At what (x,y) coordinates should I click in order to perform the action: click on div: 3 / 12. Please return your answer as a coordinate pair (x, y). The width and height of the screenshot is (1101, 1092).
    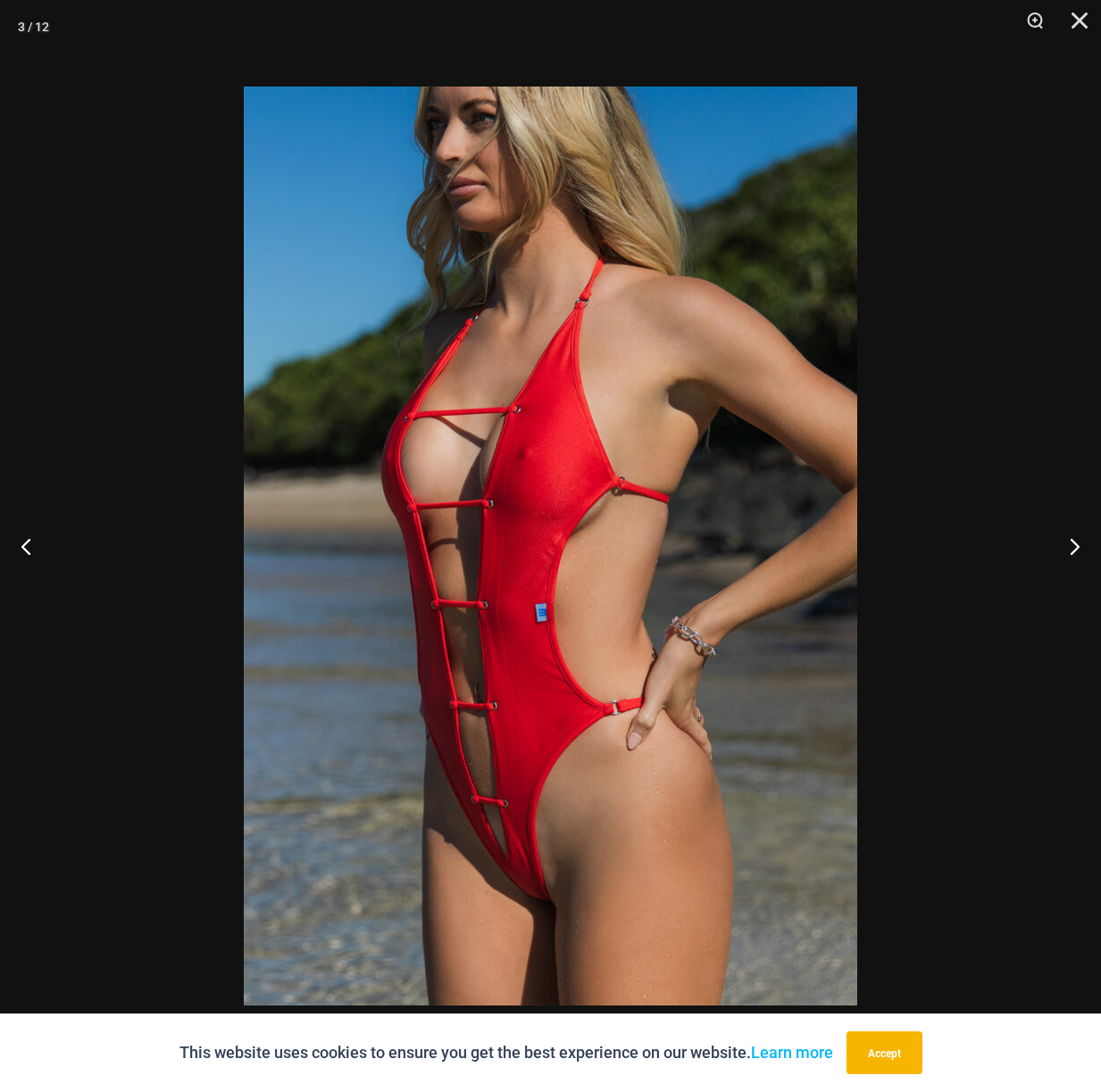
    Looking at the image, I should click on (33, 26).